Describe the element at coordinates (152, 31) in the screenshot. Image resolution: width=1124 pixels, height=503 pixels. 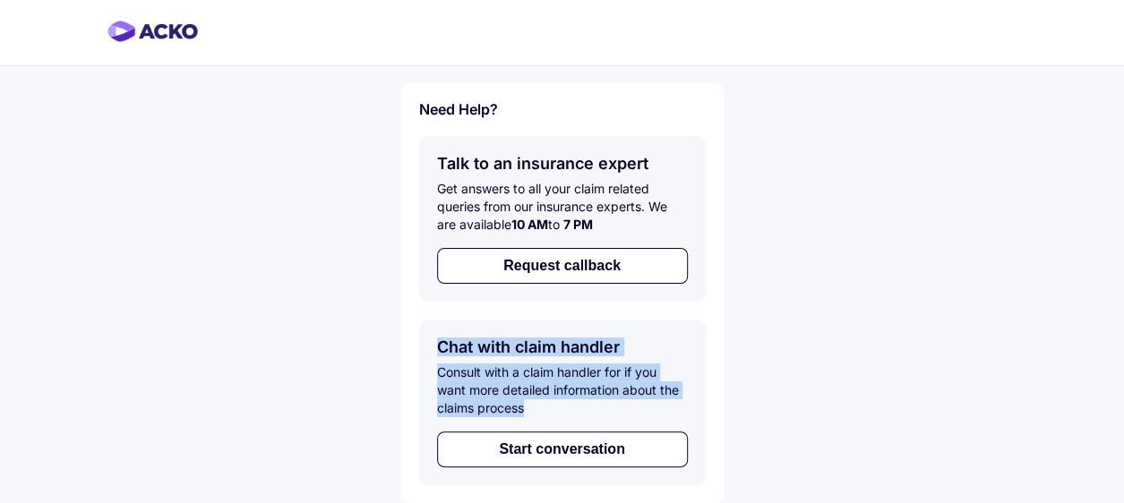
I see `img: horizontal-gradient.png` at that location.